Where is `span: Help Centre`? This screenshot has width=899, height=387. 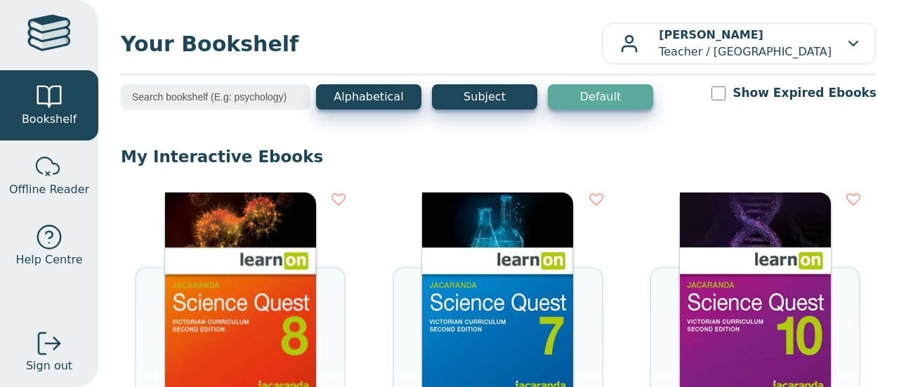 span: Help Centre is located at coordinates (48, 260).